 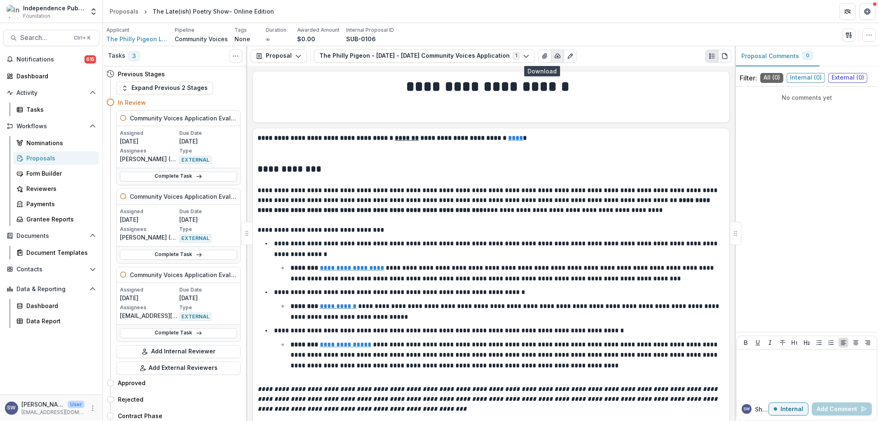 I want to click on div: Tasks, so click(x=59, y=109).